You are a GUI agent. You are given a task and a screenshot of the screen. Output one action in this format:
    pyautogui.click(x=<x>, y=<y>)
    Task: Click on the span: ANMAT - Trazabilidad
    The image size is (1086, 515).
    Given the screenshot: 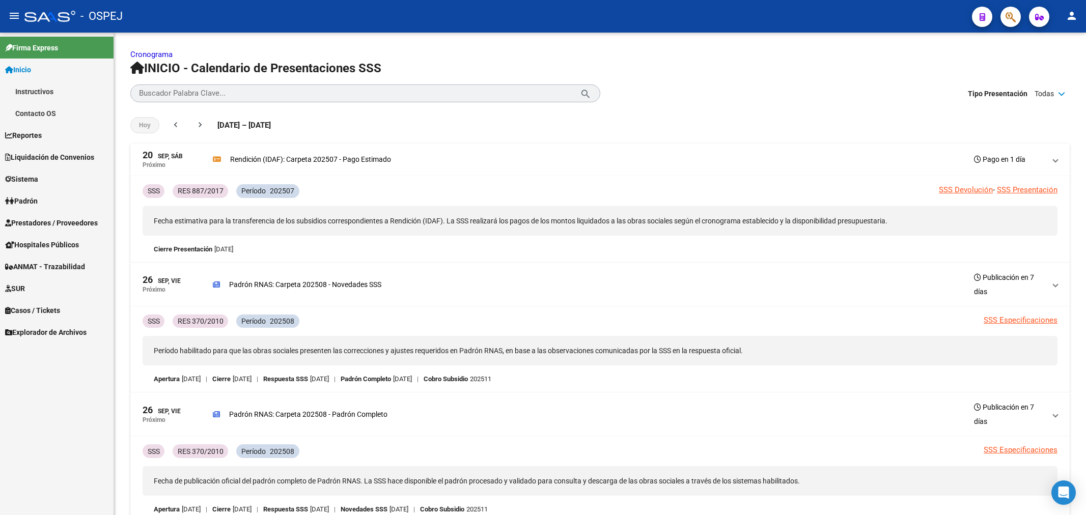 What is the action you would take?
    pyautogui.click(x=45, y=267)
    